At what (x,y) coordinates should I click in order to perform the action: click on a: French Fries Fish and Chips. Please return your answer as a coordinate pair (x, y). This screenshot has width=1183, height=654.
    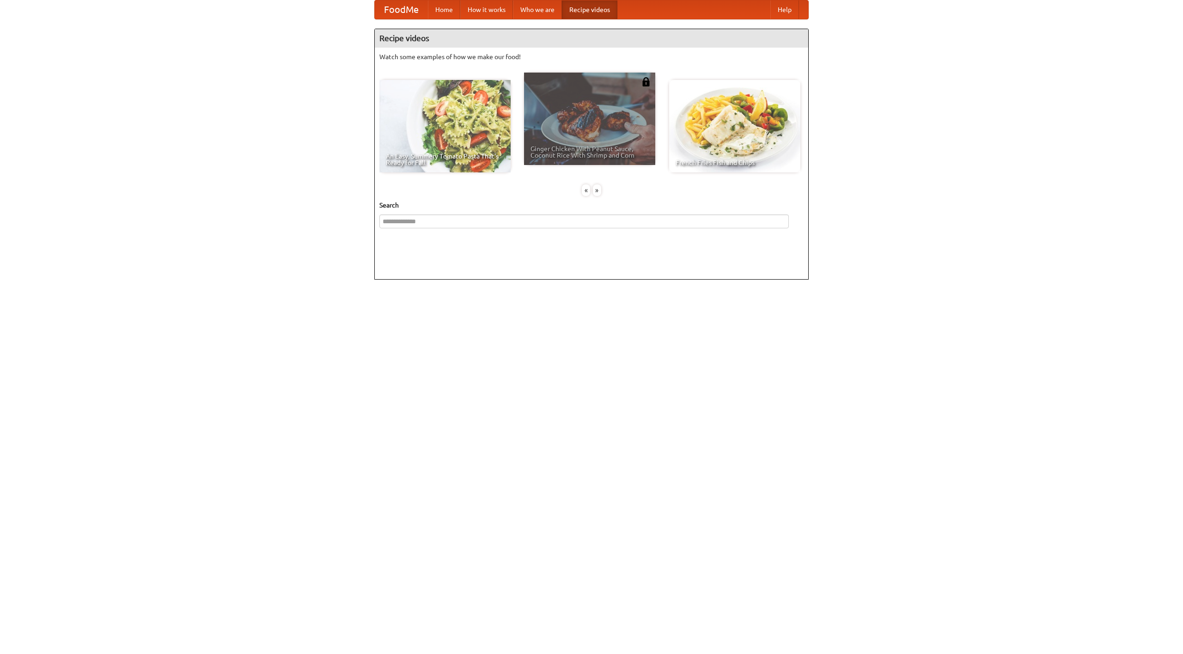
    Looking at the image, I should click on (735, 126).